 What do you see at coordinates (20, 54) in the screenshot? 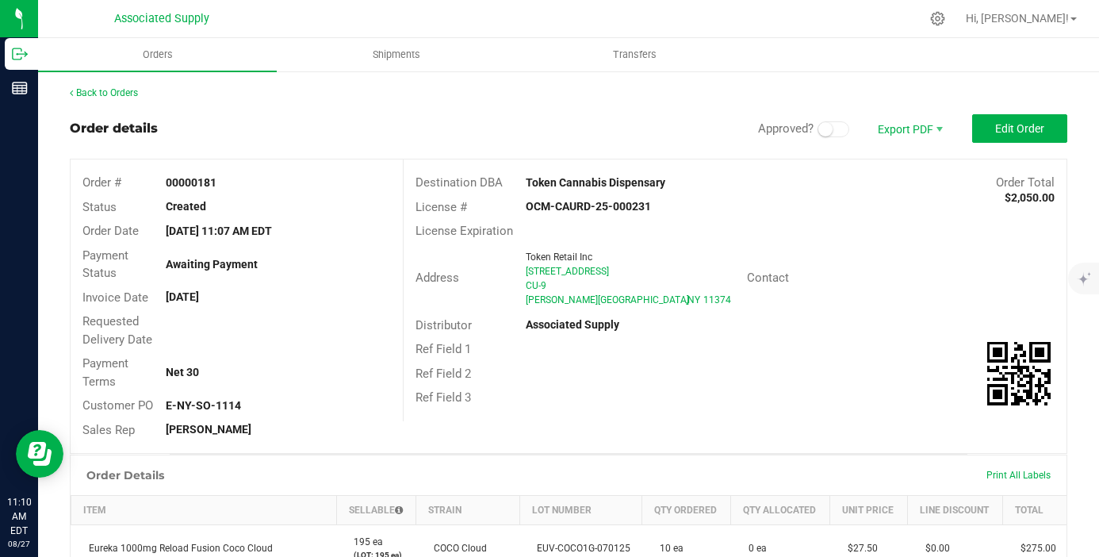
I see `inline-svg: Outbound` at bounding box center [20, 54].